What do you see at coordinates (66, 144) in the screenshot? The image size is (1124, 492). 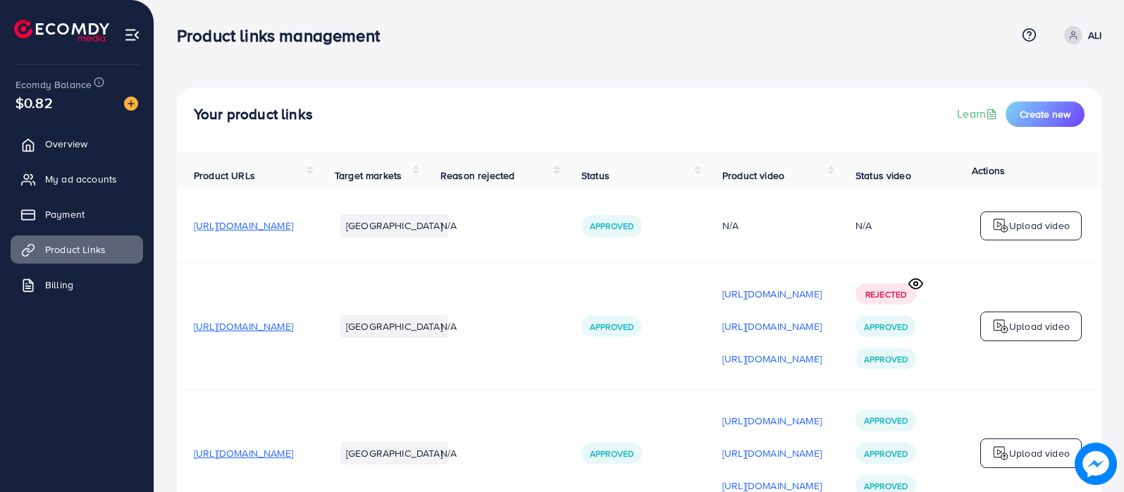 I see `span: Overview` at bounding box center [66, 144].